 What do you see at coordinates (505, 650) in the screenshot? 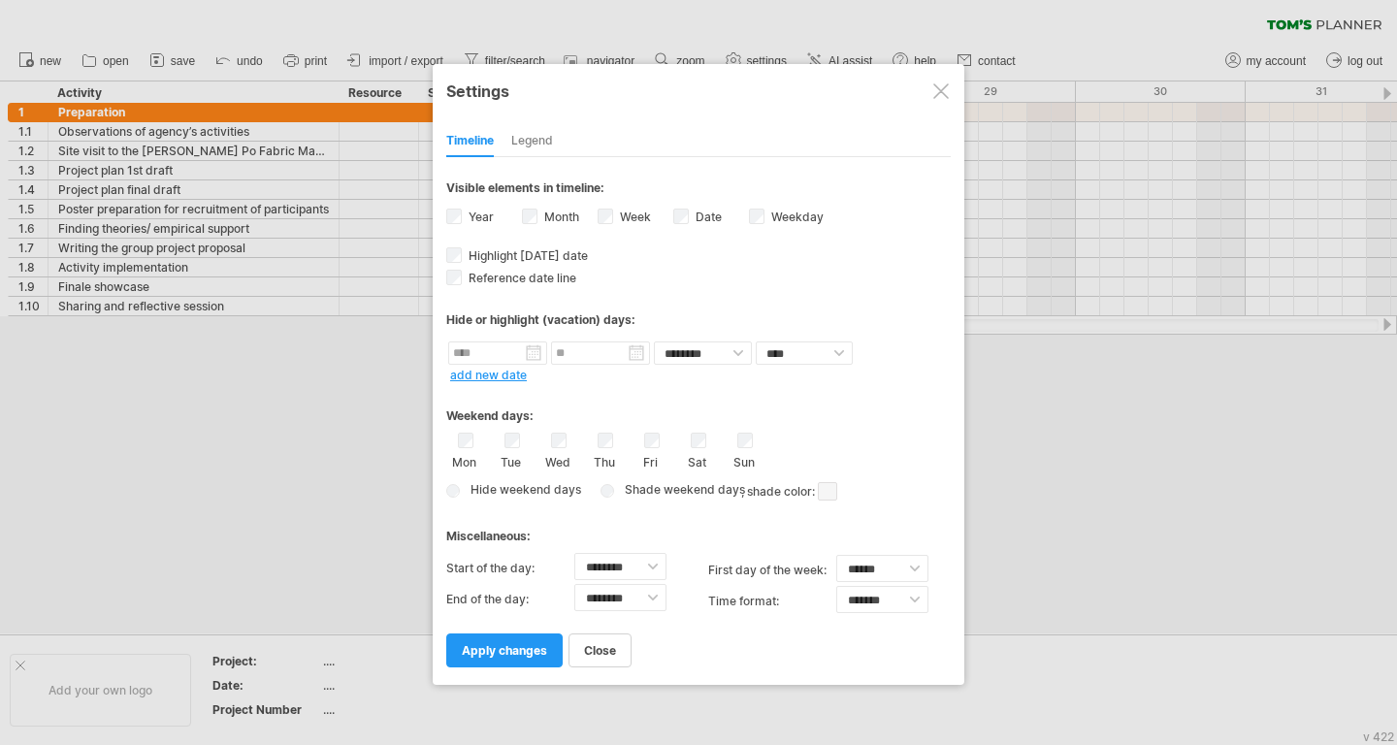
I see `span: apply changes` at bounding box center [505, 650].